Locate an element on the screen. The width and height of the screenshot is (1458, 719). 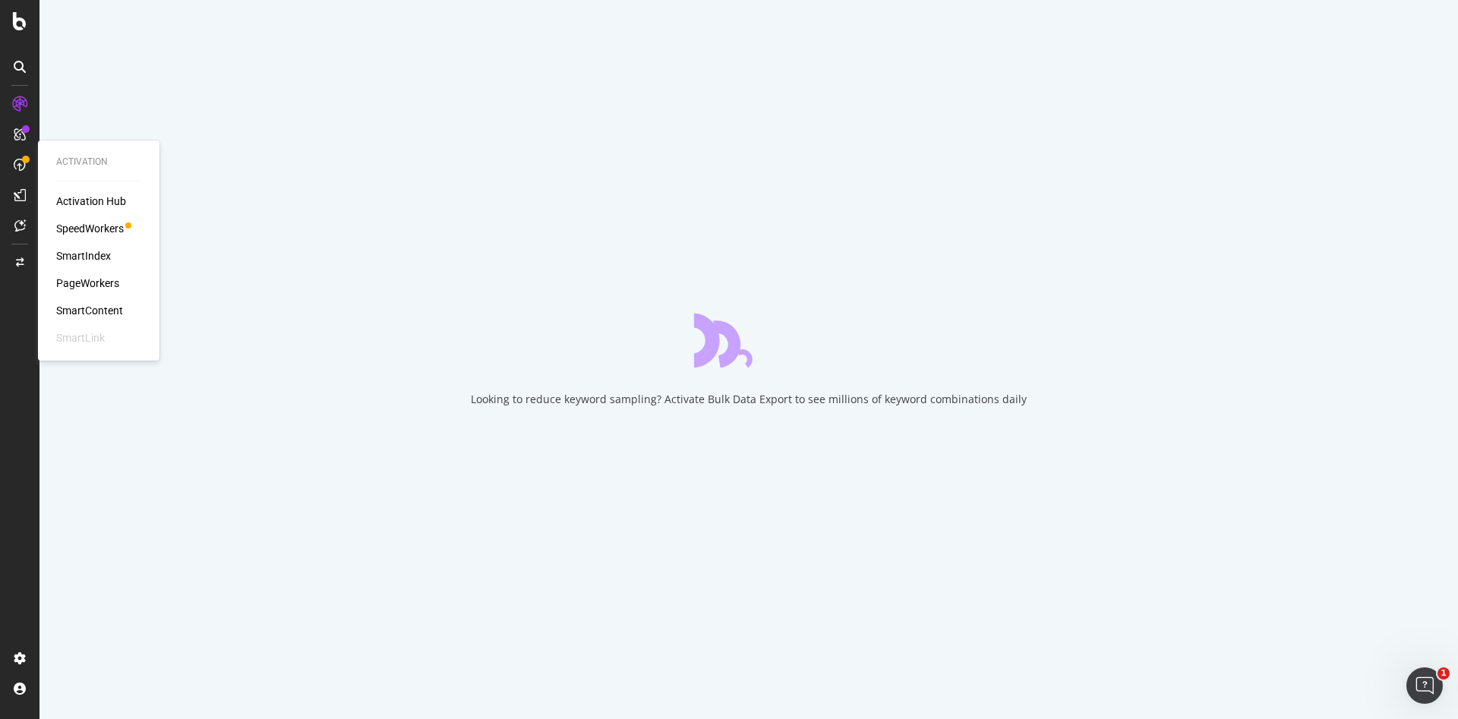
a: SpeedWorkers is located at coordinates (90, 229).